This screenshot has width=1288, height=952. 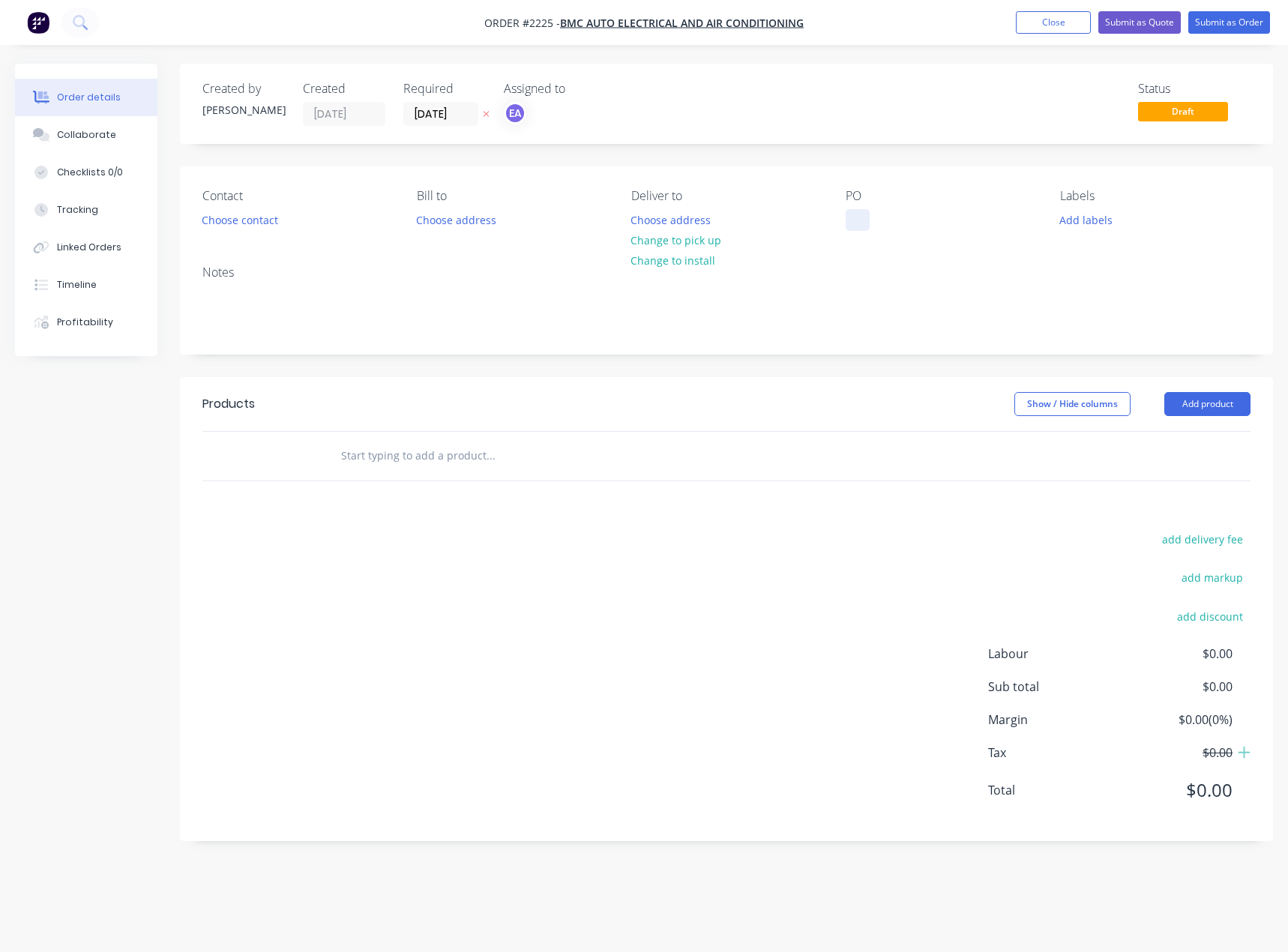 I want to click on span: Labour, so click(x=1054, y=654).